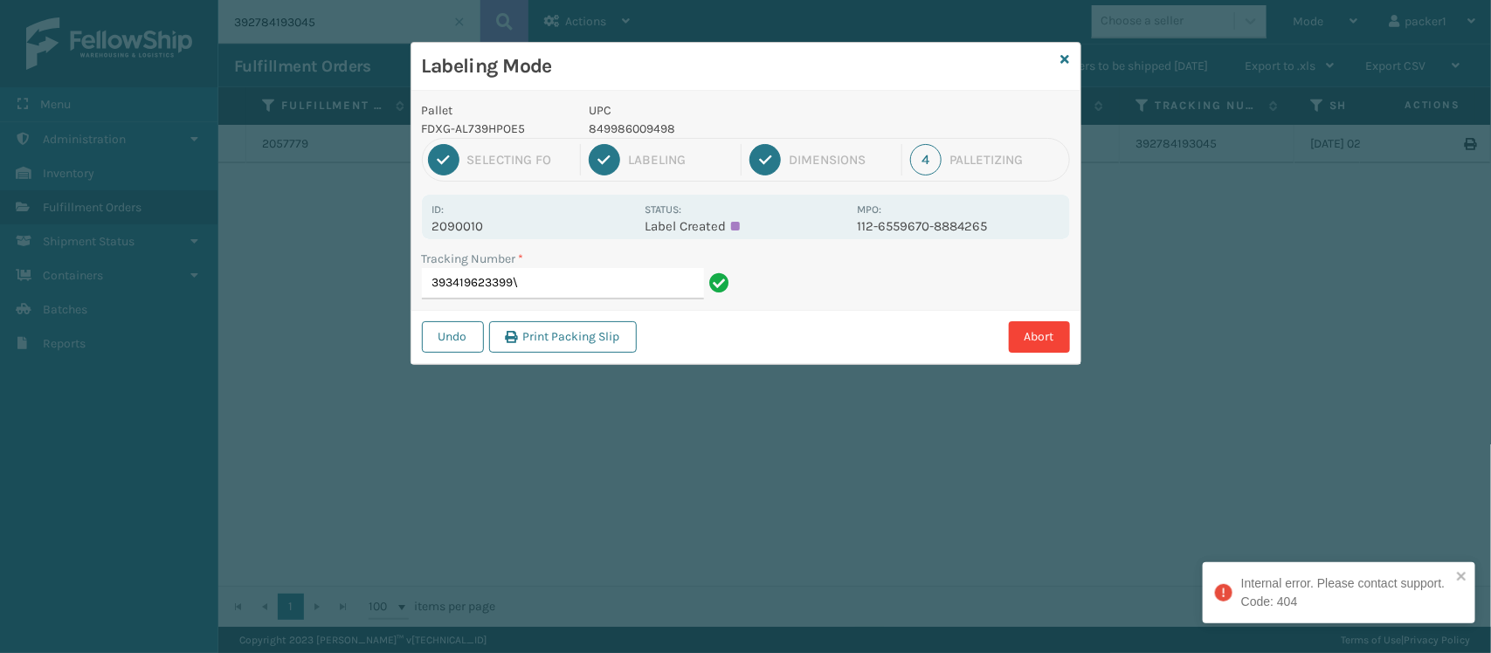  What do you see at coordinates (605, 160) in the screenshot?
I see `div: 2` at bounding box center [605, 160].